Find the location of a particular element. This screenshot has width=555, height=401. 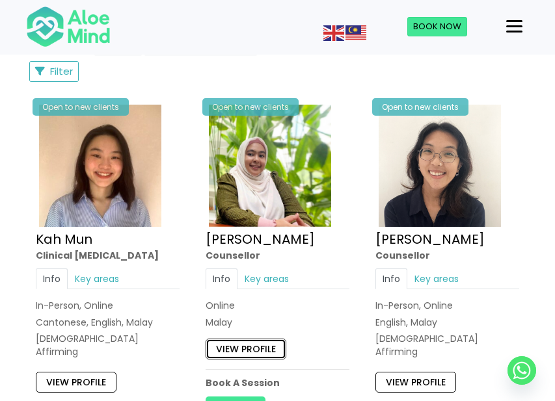

span: Filter is located at coordinates (61, 71).